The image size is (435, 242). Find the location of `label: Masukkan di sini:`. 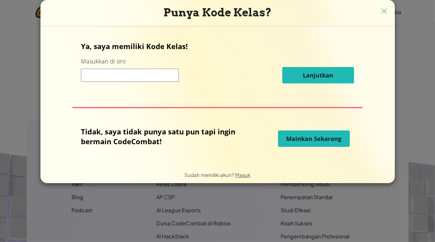

label: Masukkan di sini: is located at coordinates (104, 61).